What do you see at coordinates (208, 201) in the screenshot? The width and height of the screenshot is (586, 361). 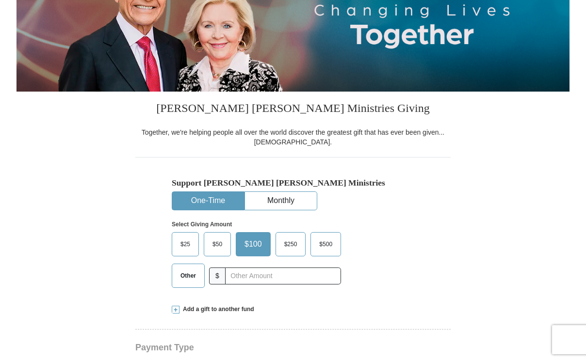 I see `button: One-Time` at bounding box center [208, 201].